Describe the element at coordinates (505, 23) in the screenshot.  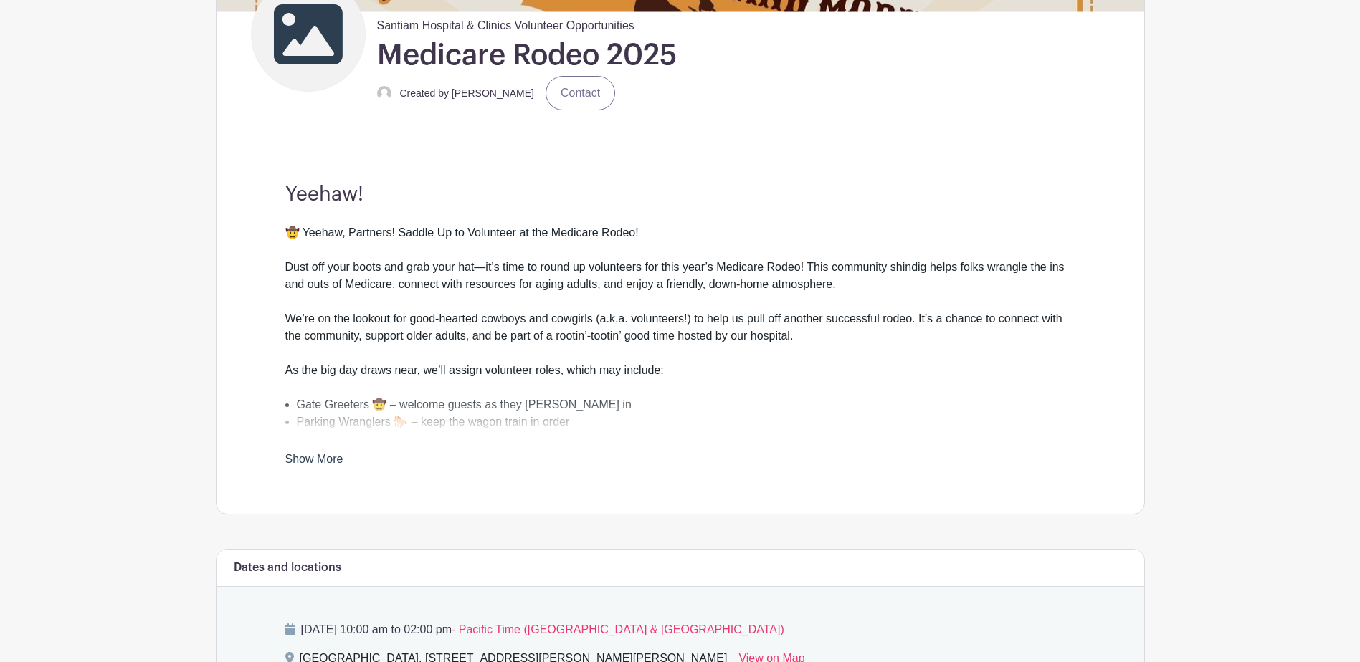
I see `span: Santiam Hospital & Clinics Volunteer Opportunities` at that location.